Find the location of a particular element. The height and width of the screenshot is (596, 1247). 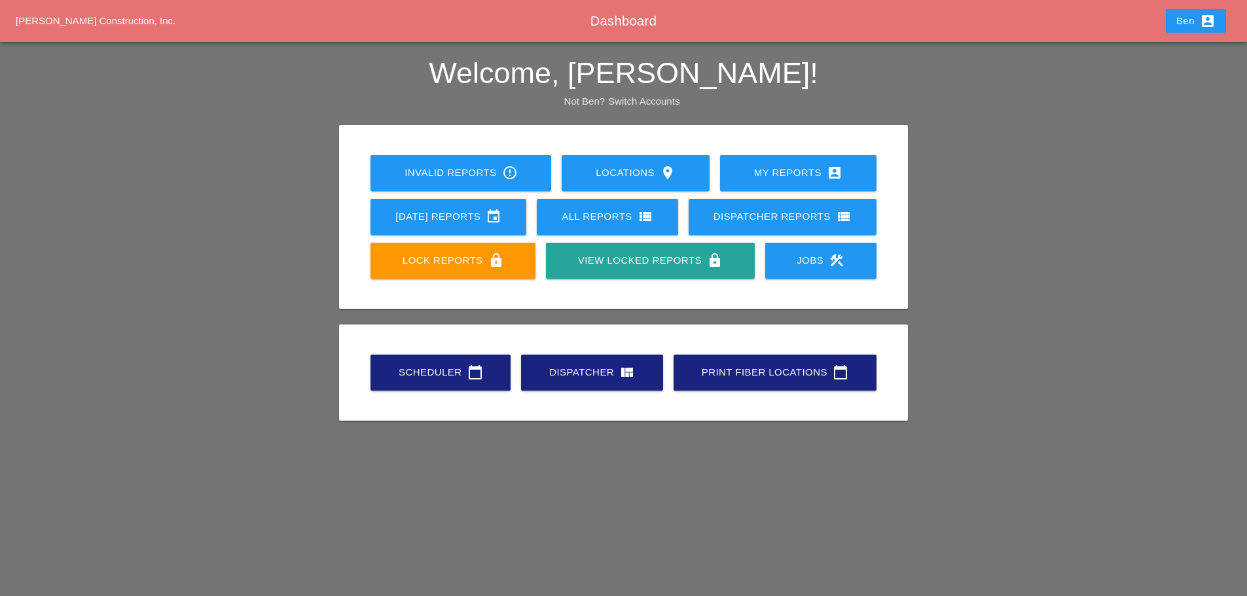

a: Switch Accounts is located at coordinates (643, 101).